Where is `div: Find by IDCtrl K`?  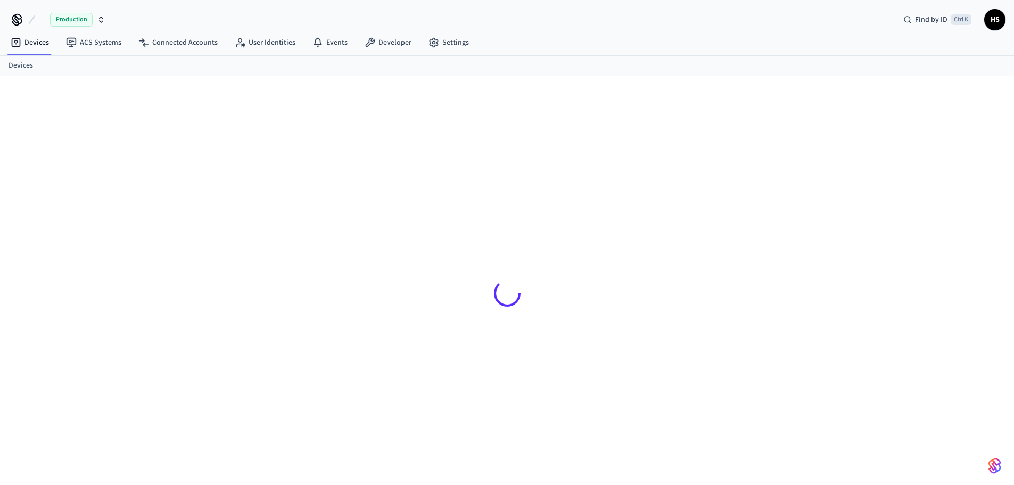 div: Find by IDCtrl K is located at coordinates (938, 20).